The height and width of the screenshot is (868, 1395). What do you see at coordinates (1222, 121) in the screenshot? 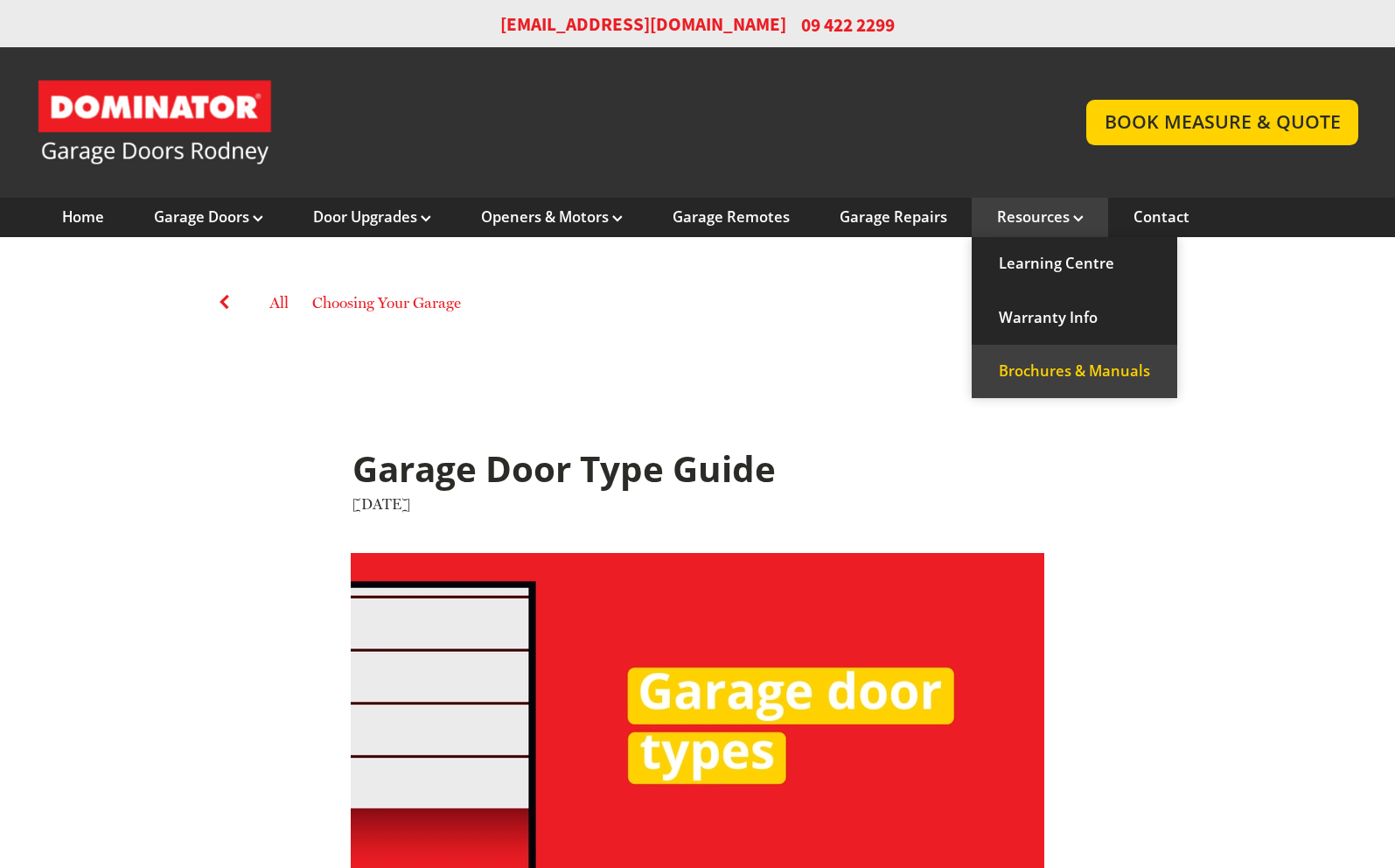
I see `a: BOOK MEASURE & QUOTE` at bounding box center [1222, 121].